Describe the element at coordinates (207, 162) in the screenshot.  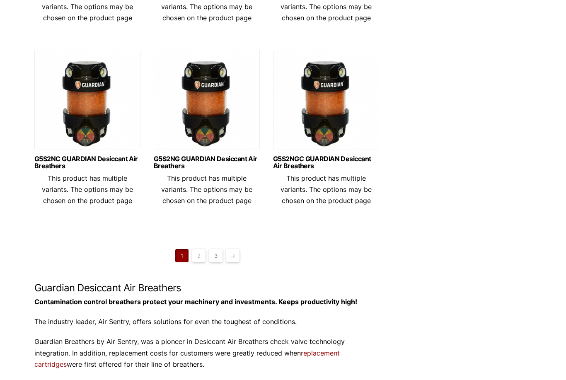
I see `a: G5S2NG GUARDIAN Desiccant Air Breathers` at that location.